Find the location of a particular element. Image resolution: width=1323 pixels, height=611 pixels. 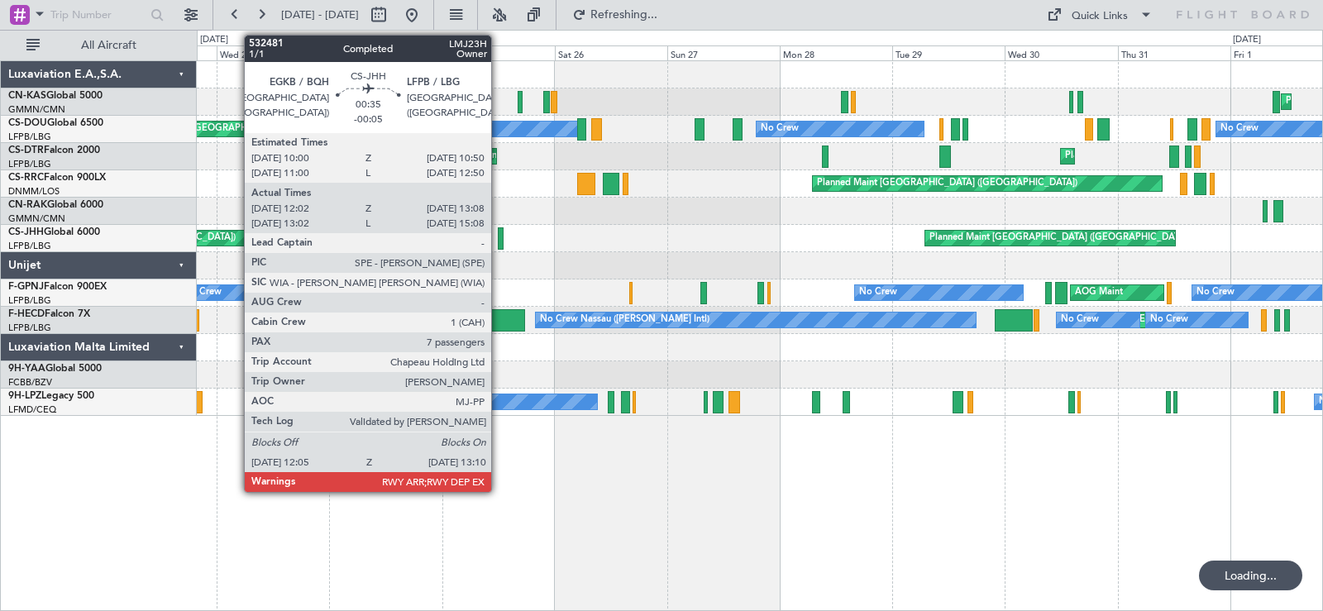

div: Thu 24 is located at coordinates (385, 53).